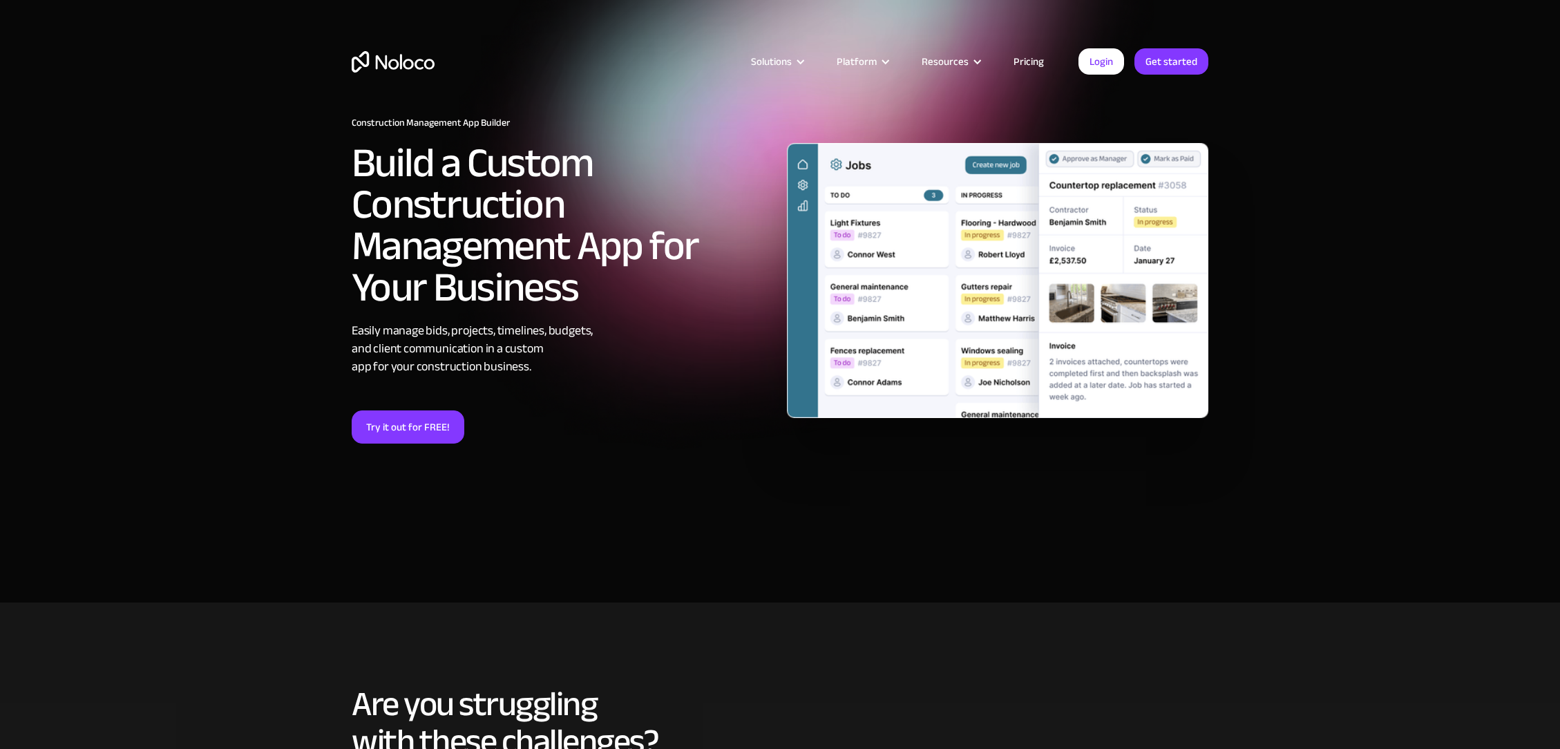 This screenshot has width=1560, height=749. What do you see at coordinates (1171, 61) in the screenshot?
I see `a: Get started` at bounding box center [1171, 61].